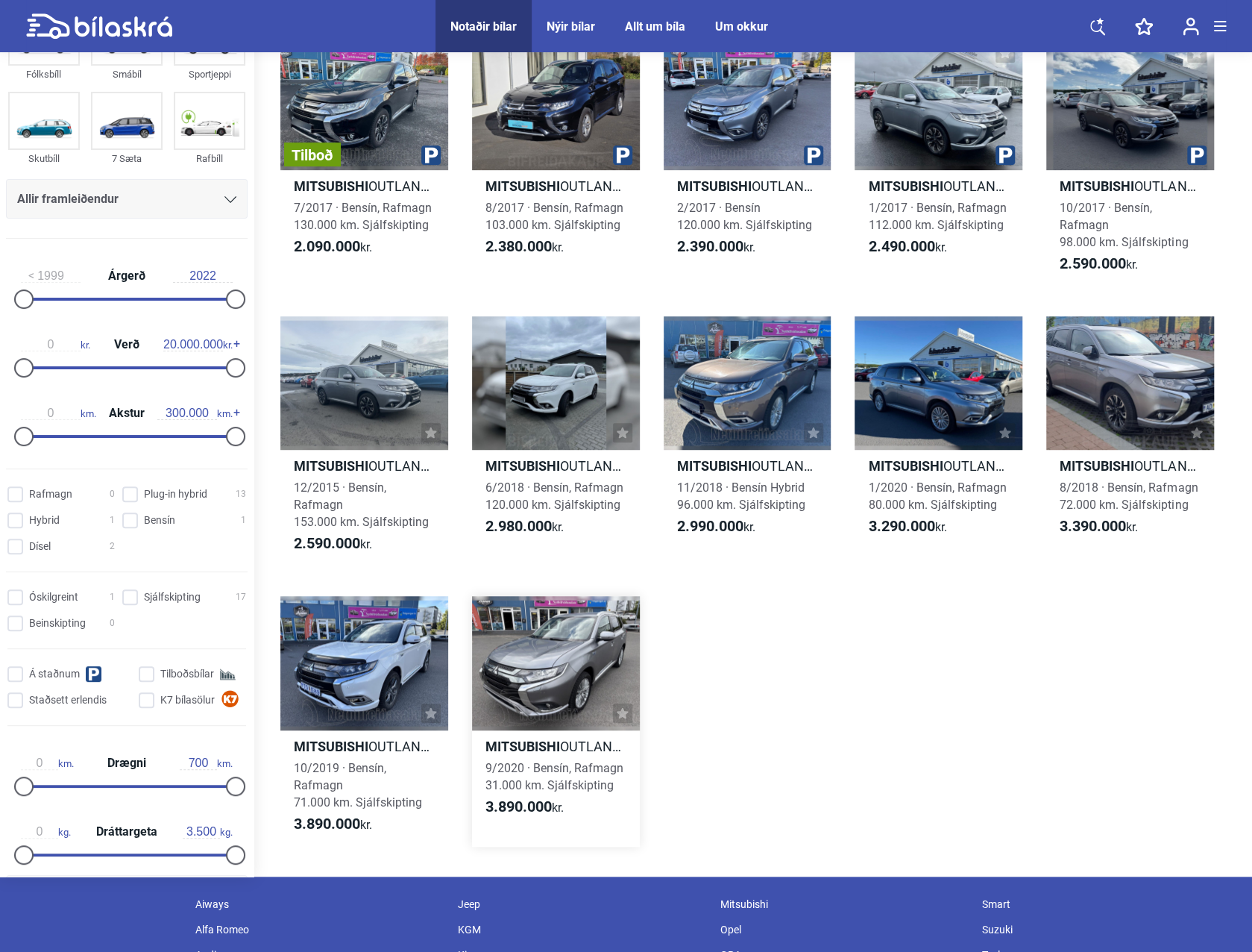 This screenshot has height=952, width=1252. What do you see at coordinates (363, 216) in the screenshot?
I see `span: 7/2017 · Bensín, Rafmagn 130.000 km. Sjálfskipting` at bounding box center [363, 216].